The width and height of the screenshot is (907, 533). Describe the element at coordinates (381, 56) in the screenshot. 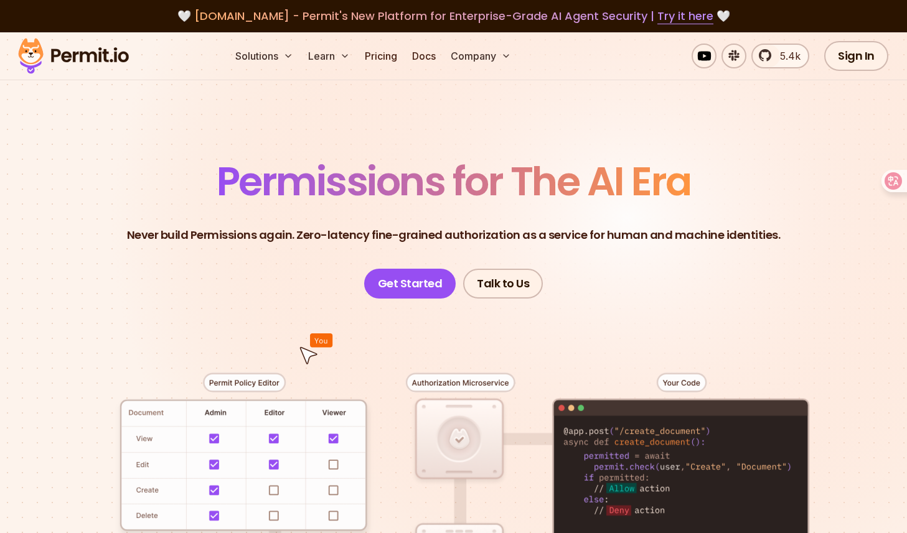

I see `a: Pricing` at that location.